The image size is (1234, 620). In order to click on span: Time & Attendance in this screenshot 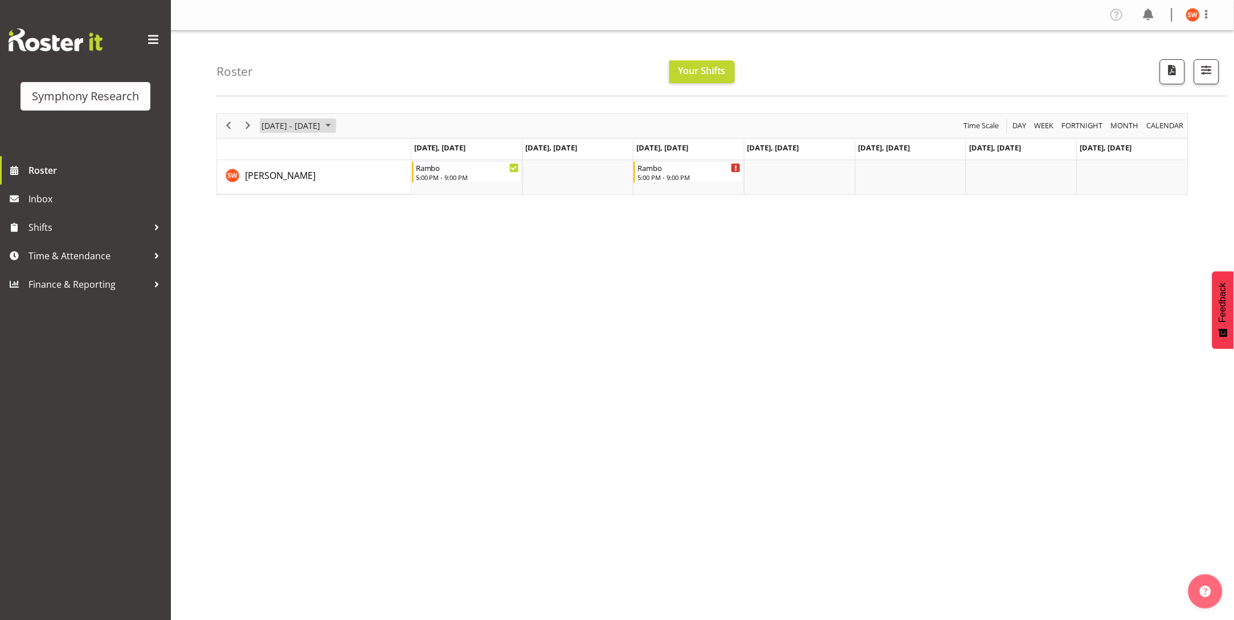, I will do `click(88, 256)`.